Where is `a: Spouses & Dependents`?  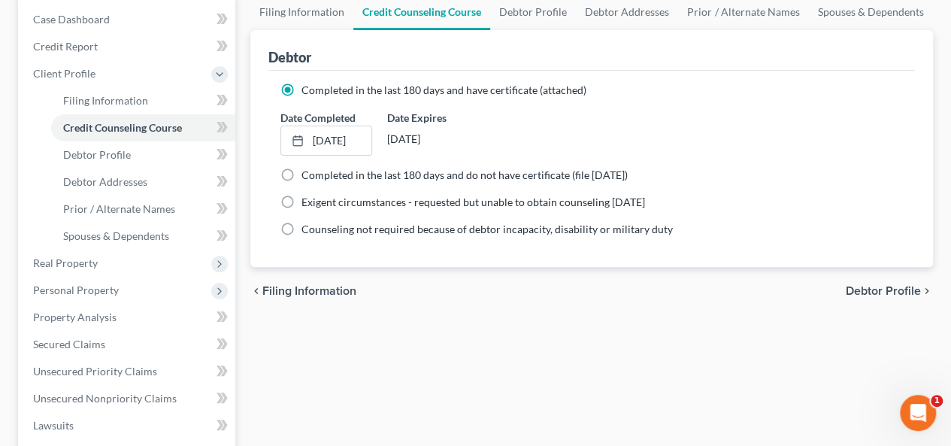
a: Spouses & Dependents is located at coordinates (143, 236).